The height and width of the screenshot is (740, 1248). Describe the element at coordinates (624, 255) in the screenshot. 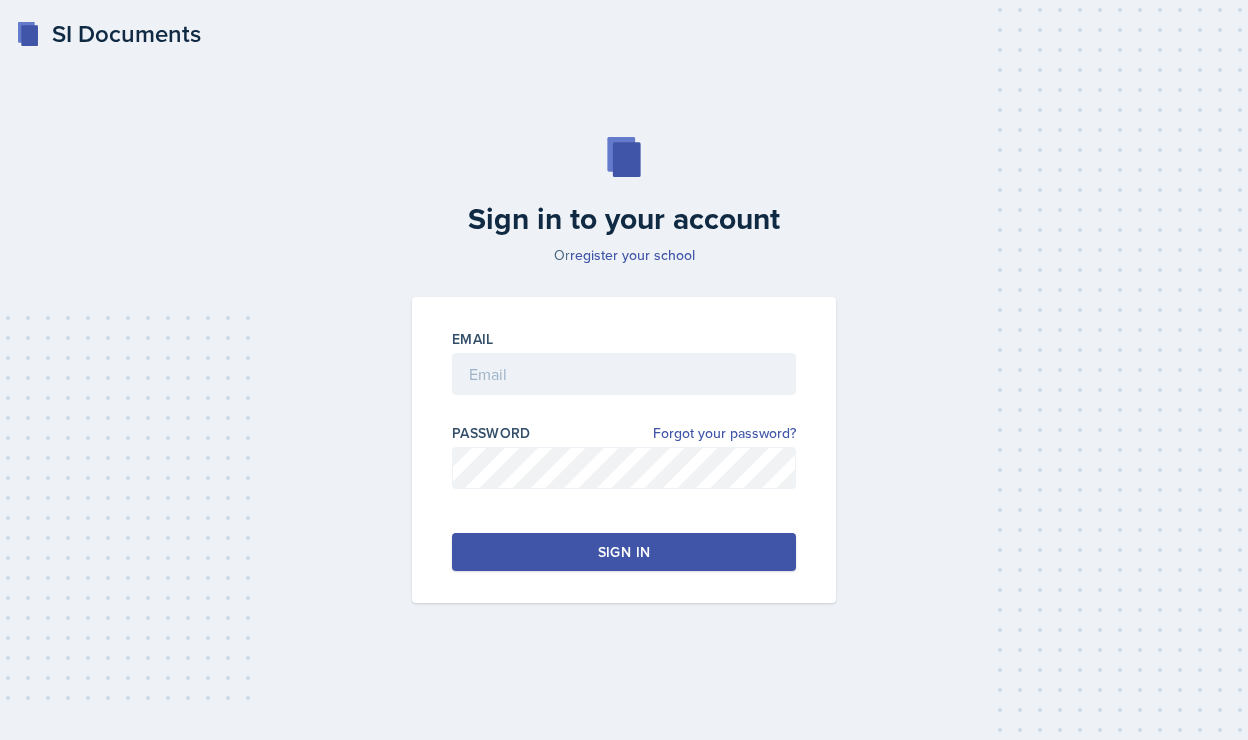

I see `p: Or` at that location.